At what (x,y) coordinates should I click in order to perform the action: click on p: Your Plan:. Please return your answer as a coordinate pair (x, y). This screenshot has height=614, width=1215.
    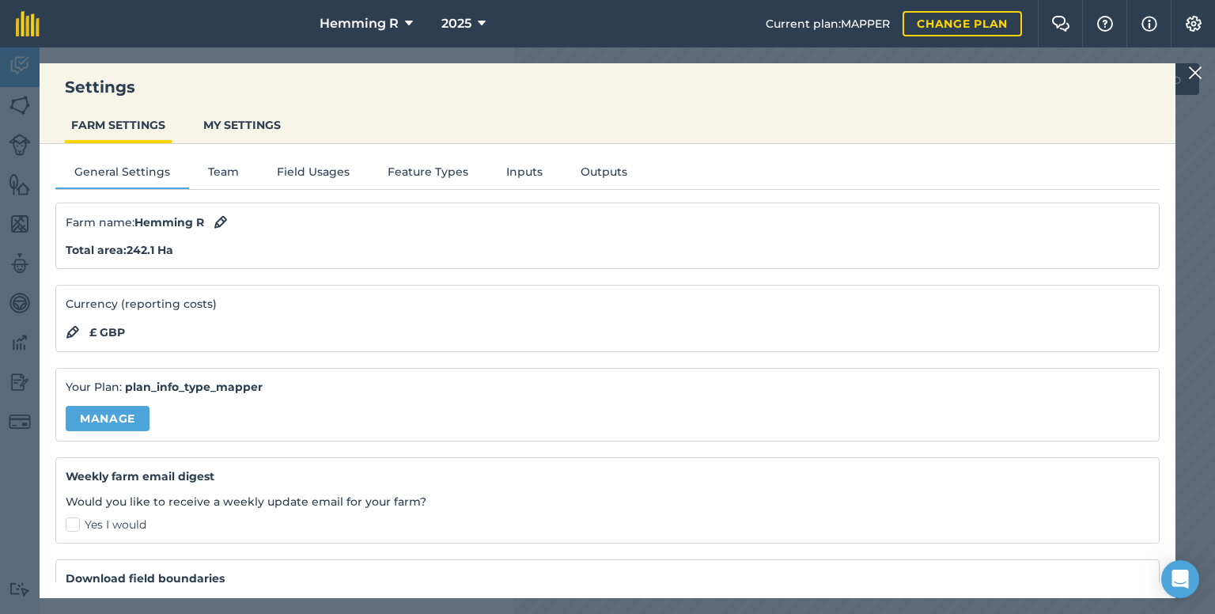
    Looking at the image, I should click on (608, 387).